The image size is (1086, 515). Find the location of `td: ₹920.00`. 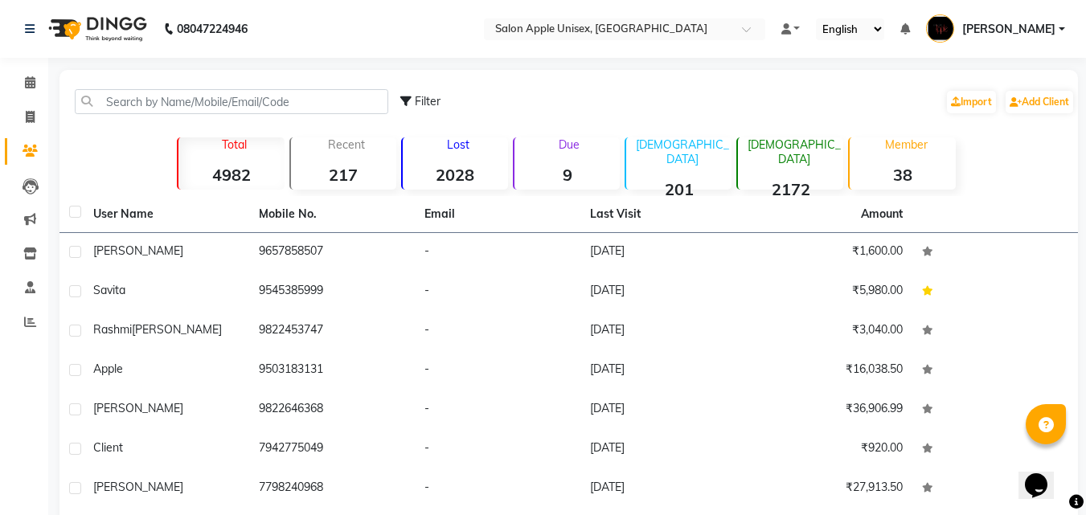

td: ₹920.00 is located at coordinates (830, 449).